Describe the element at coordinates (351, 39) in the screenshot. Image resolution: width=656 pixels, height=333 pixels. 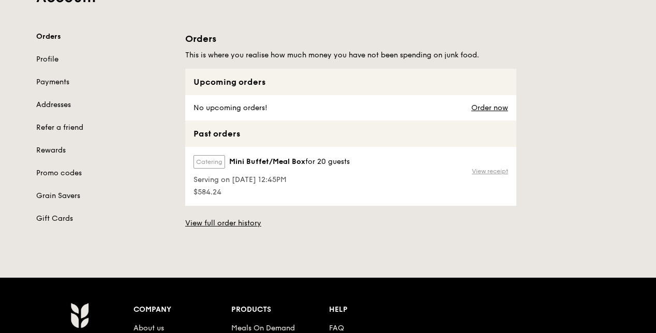
I see `h1: Orders` at that location.